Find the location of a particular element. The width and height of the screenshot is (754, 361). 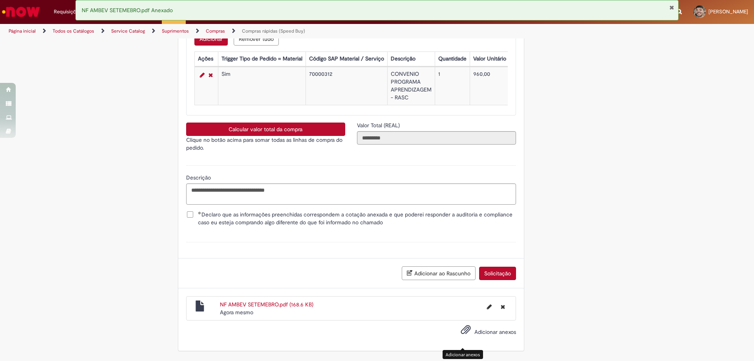

a: Compras rápidas (Speed Buy) is located at coordinates (273, 31).